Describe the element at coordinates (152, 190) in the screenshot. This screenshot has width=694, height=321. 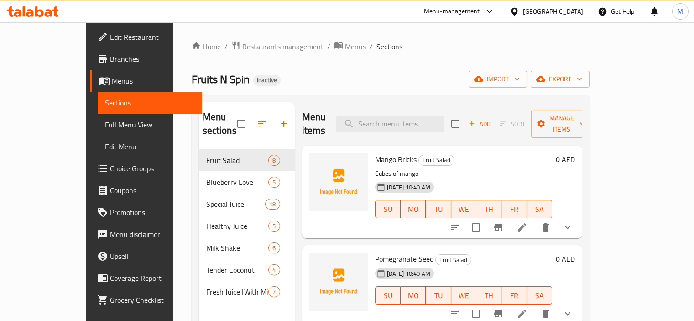
I see `span: Coupons` at that location.